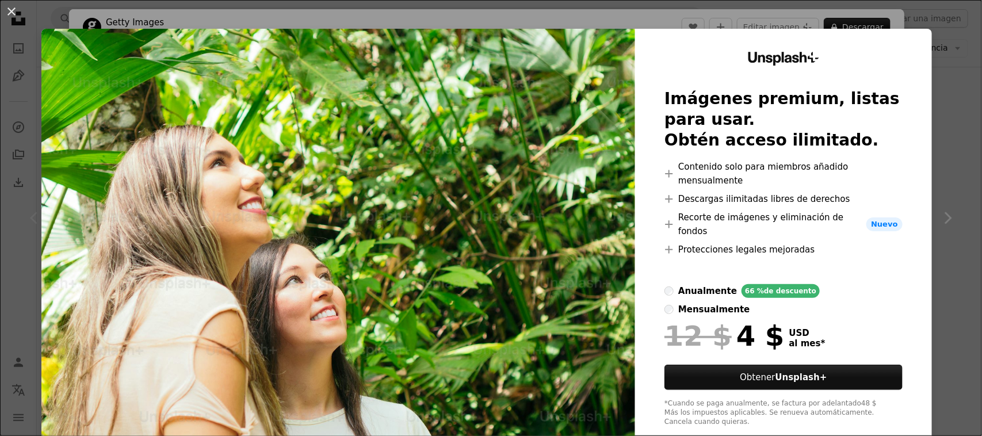 This screenshot has width=982, height=436. What do you see at coordinates (724, 336) in the screenshot?
I see `div: 4 $` at bounding box center [724, 336].